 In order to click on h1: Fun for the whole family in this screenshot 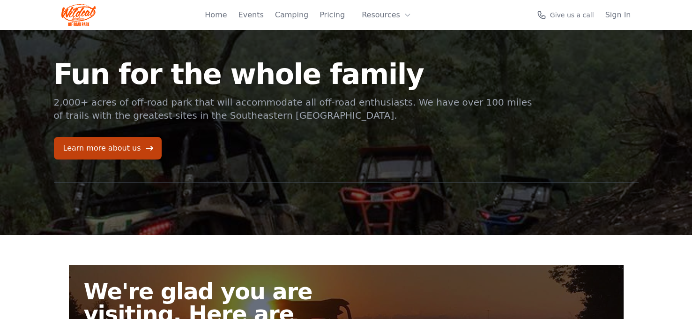, I will do `click(294, 74)`.